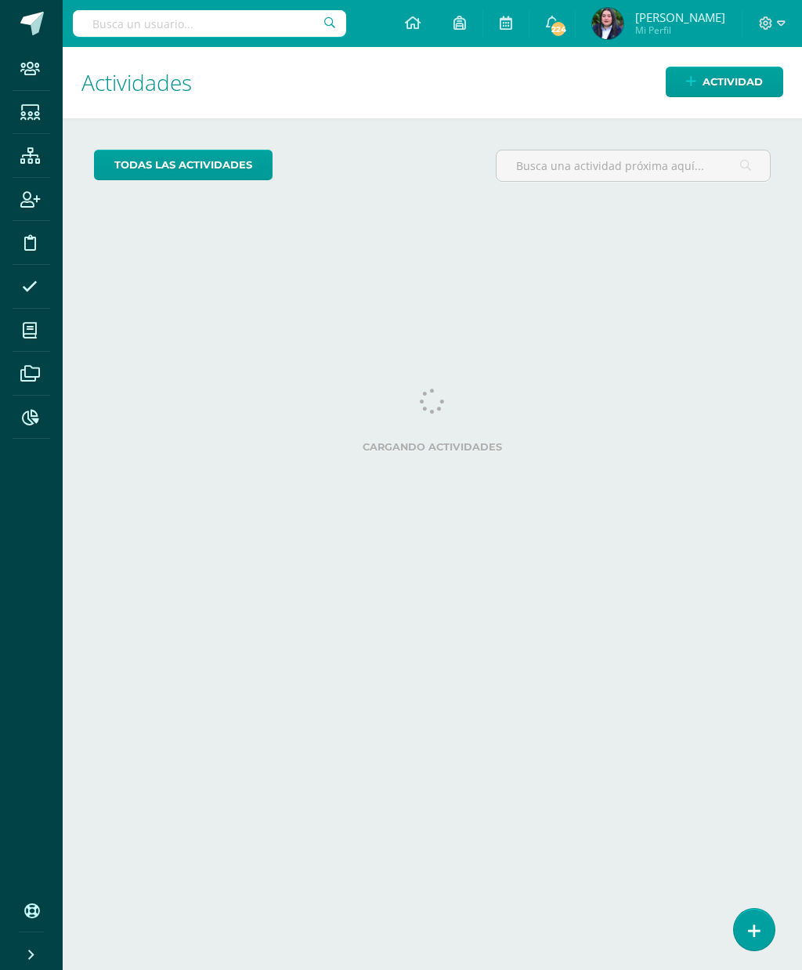 The width and height of the screenshot is (802, 970). I want to click on img: 7957d0cafcdb6aff4e465871562e5872.png, so click(608, 23).